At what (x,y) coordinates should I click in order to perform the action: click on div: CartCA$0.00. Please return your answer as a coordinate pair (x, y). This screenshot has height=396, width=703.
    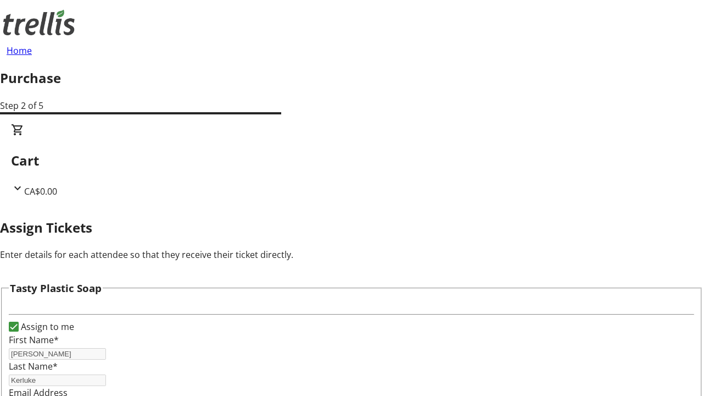
    Looking at the image, I should click on (352, 160).